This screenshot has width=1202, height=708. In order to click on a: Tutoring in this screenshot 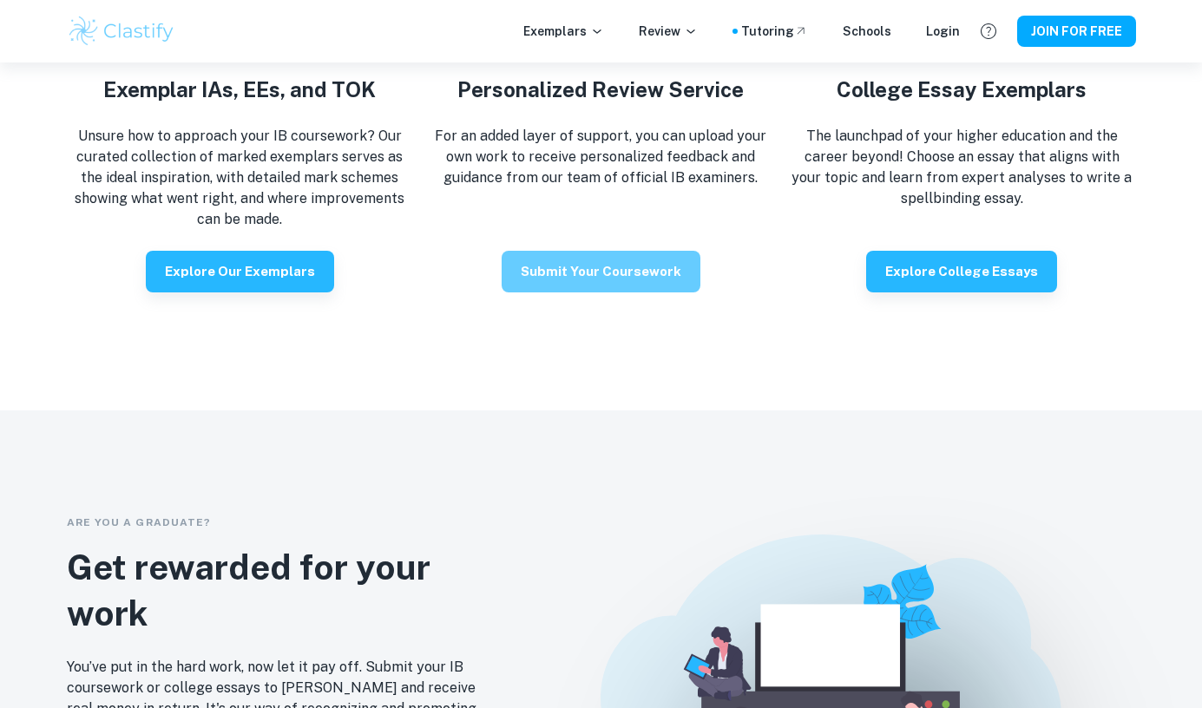, I will do `click(774, 31)`.